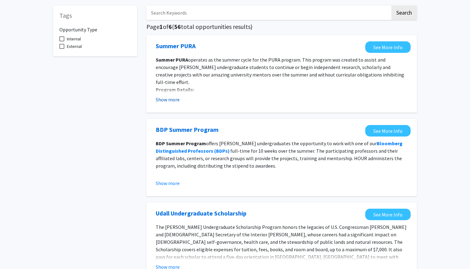 Image resolution: width=470 pixels, height=269 pixels. What do you see at coordinates (74, 46) in the screenshot?
I see `span: External` at bounding box center [74, 46].